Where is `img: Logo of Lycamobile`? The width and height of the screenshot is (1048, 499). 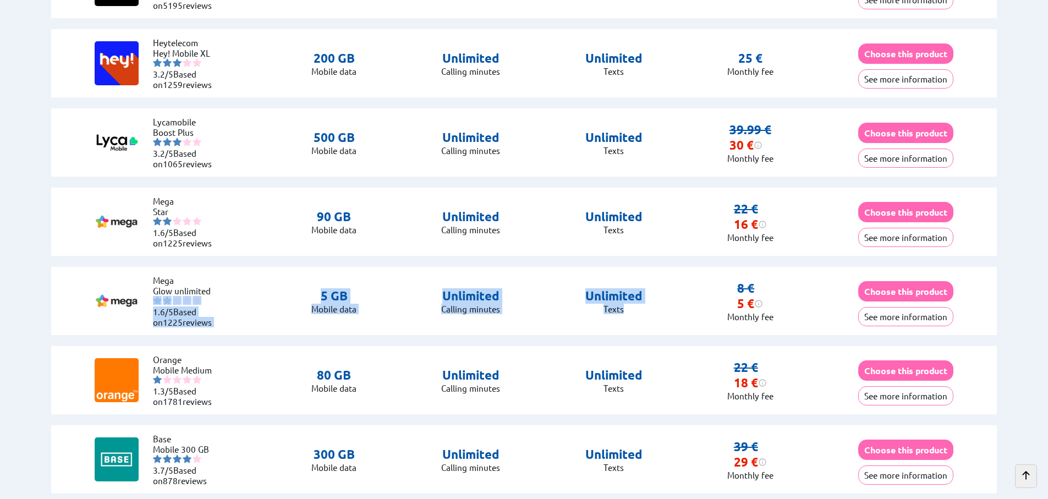
img: Logo of Lycamobile is located at coordinates (117, 142).